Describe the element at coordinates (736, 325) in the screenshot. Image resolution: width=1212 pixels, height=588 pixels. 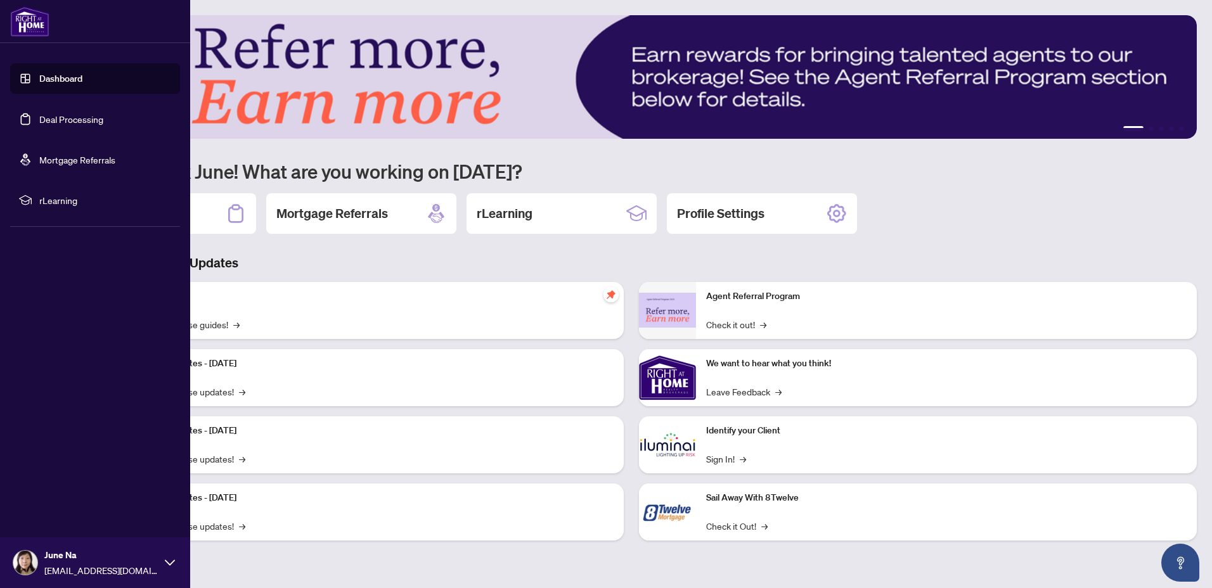
I see `a: Check it out!→` at that location.